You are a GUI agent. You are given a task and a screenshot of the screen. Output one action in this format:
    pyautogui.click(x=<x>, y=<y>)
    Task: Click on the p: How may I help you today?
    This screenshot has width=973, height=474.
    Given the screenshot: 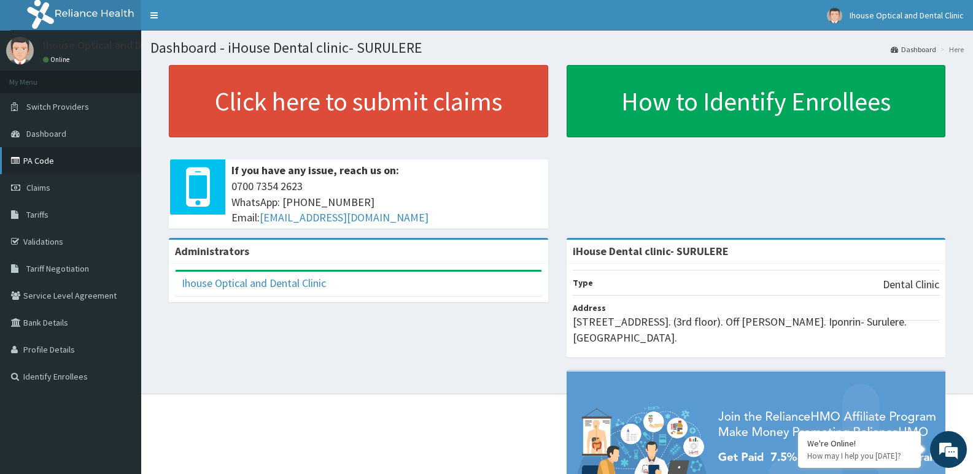 What is the action you would take?
    pyautogui.click(x=859, y=456)
    